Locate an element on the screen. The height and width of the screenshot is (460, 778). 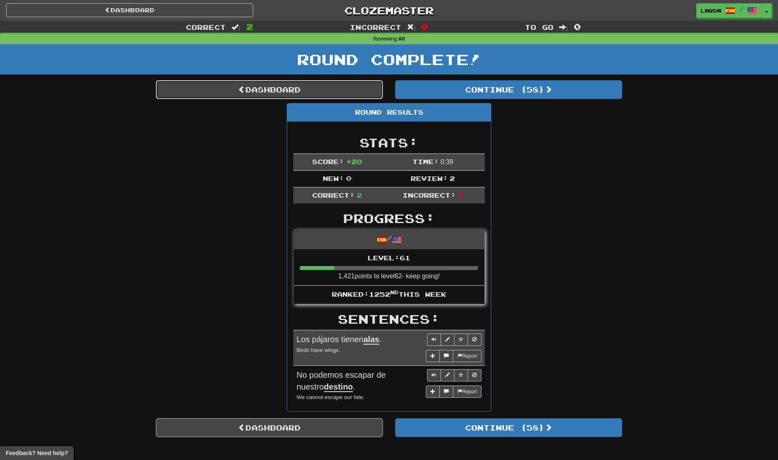
span: Review: is located at coordinates (429, 178).